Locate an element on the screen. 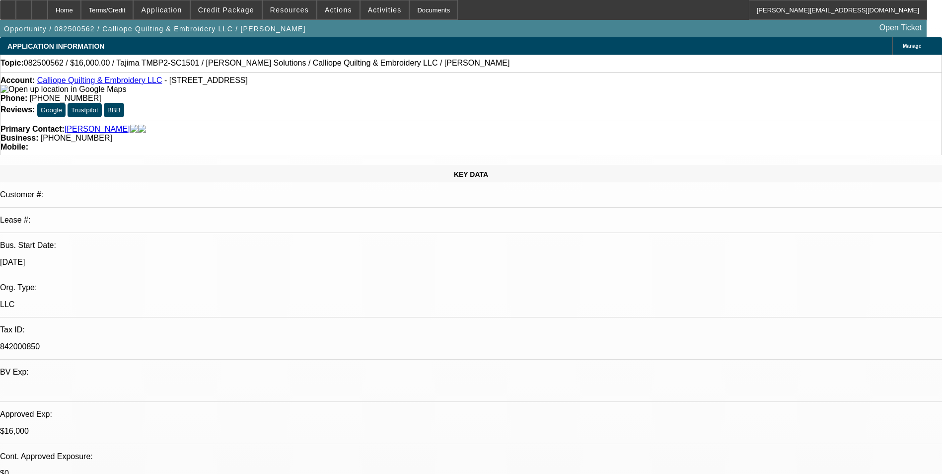  button: Activities is located at coordinates (385, 10).